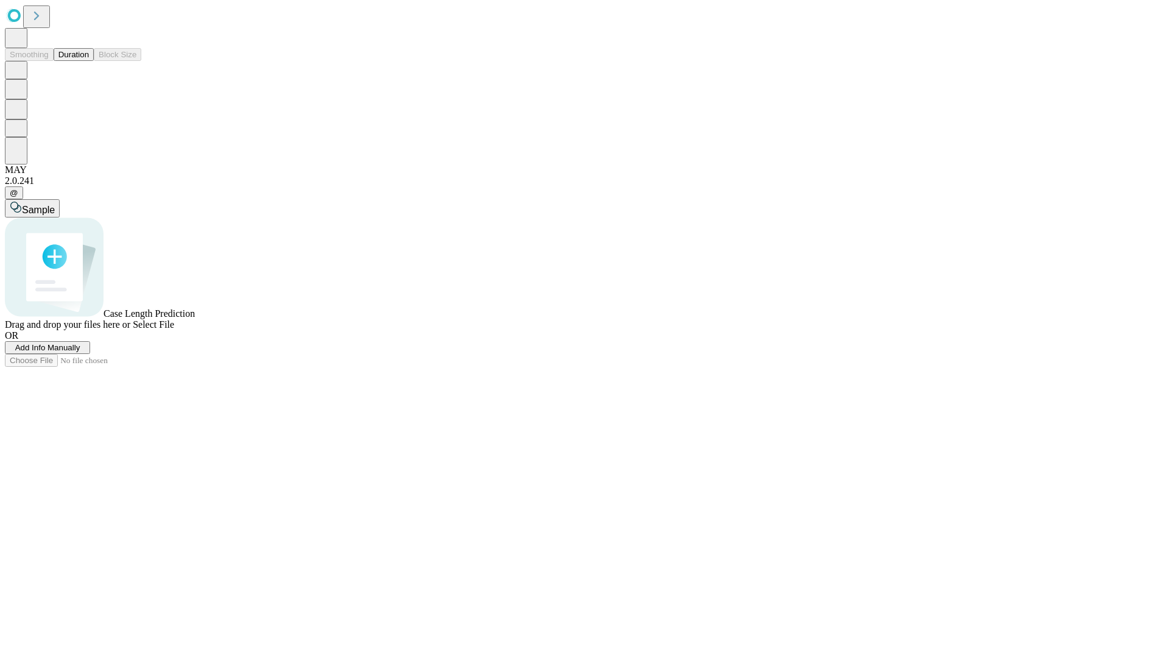 This screenshot has width=1169, height=658. I want to click on span: Add Info Manually, so click(48, 347).